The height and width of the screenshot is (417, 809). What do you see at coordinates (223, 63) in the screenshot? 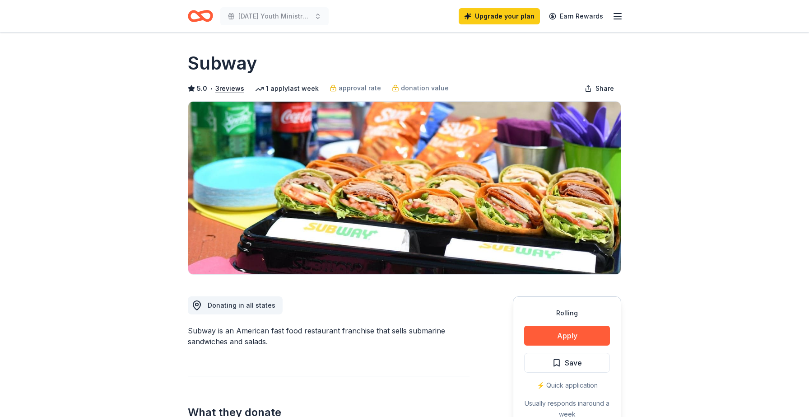
I see `h1: Subway` at bounding box center [223, 63].